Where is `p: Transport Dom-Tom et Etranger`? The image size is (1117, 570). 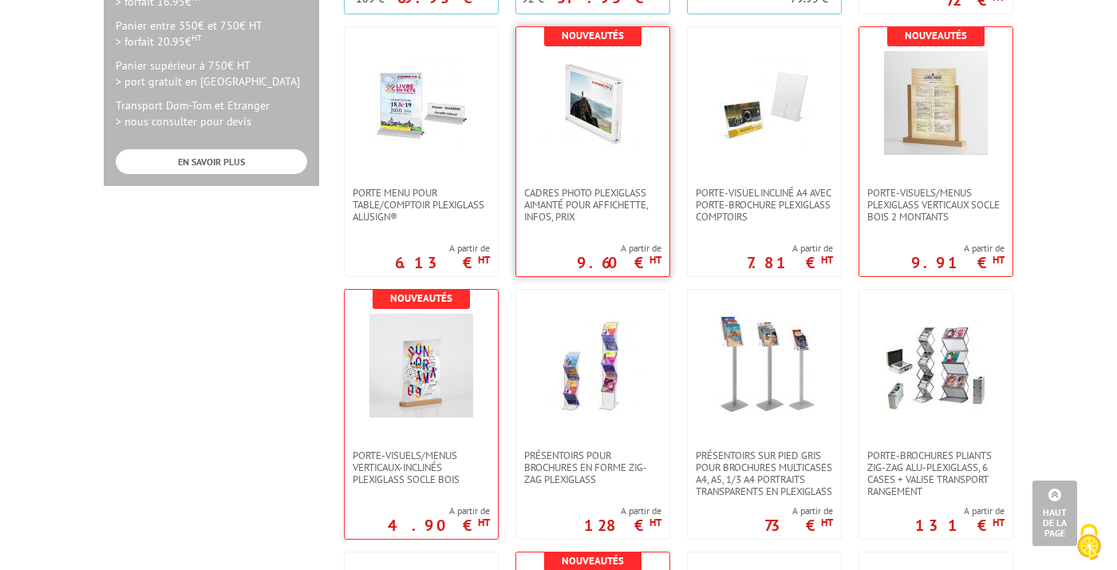
p: Transport Dom-Tom et Etranger is located at coordinates (211, 113).